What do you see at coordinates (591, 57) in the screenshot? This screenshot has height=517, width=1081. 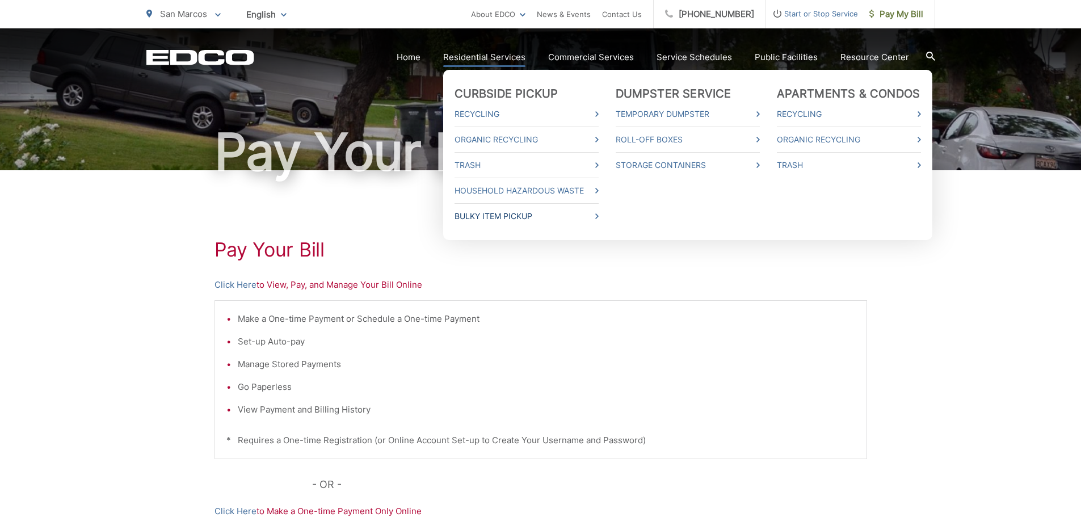 I see `a: Commercial Services` at bounding box center [591, 57].